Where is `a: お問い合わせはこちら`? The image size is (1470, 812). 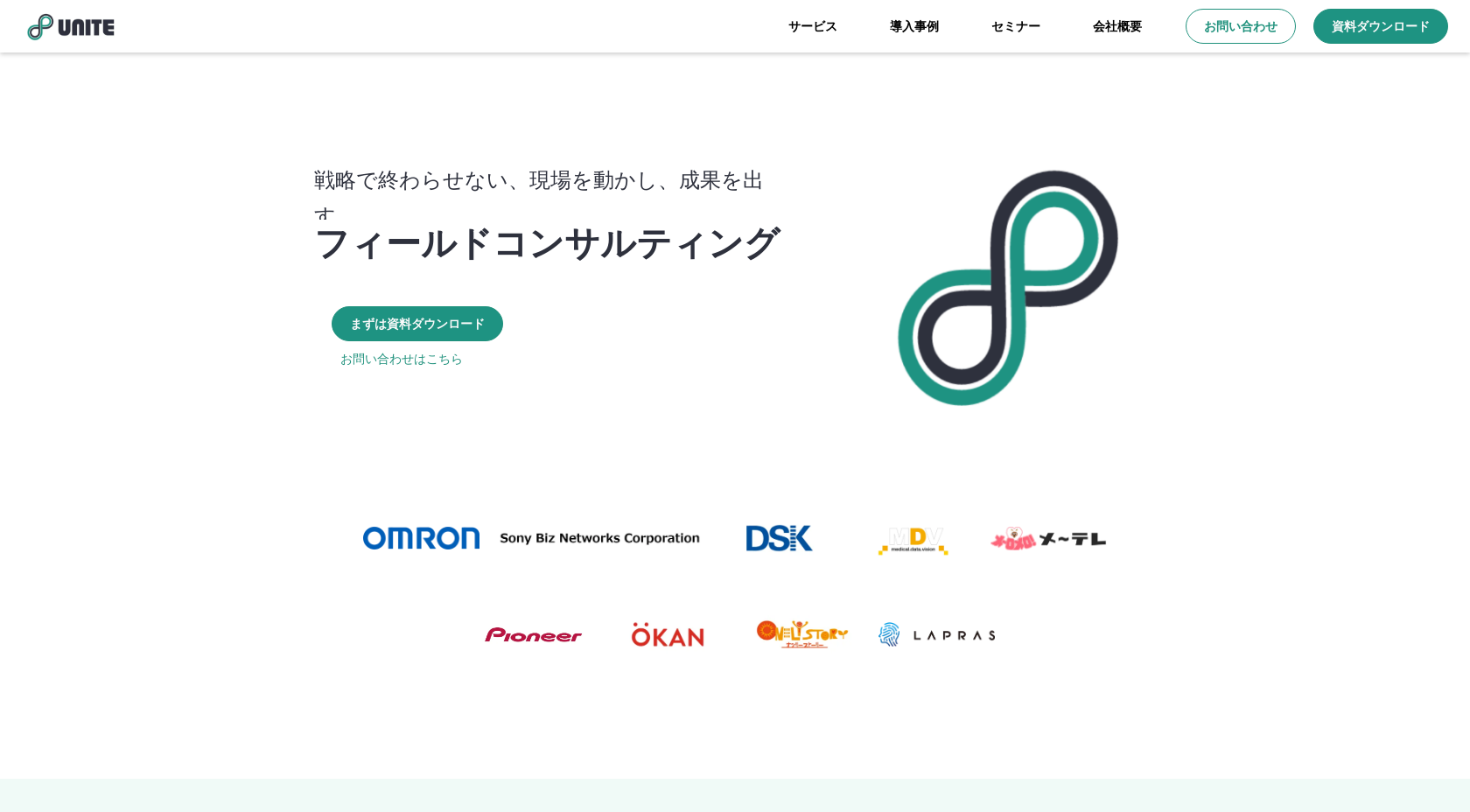
a: お問い合わせはこちら is located at coordinates (402, 359).